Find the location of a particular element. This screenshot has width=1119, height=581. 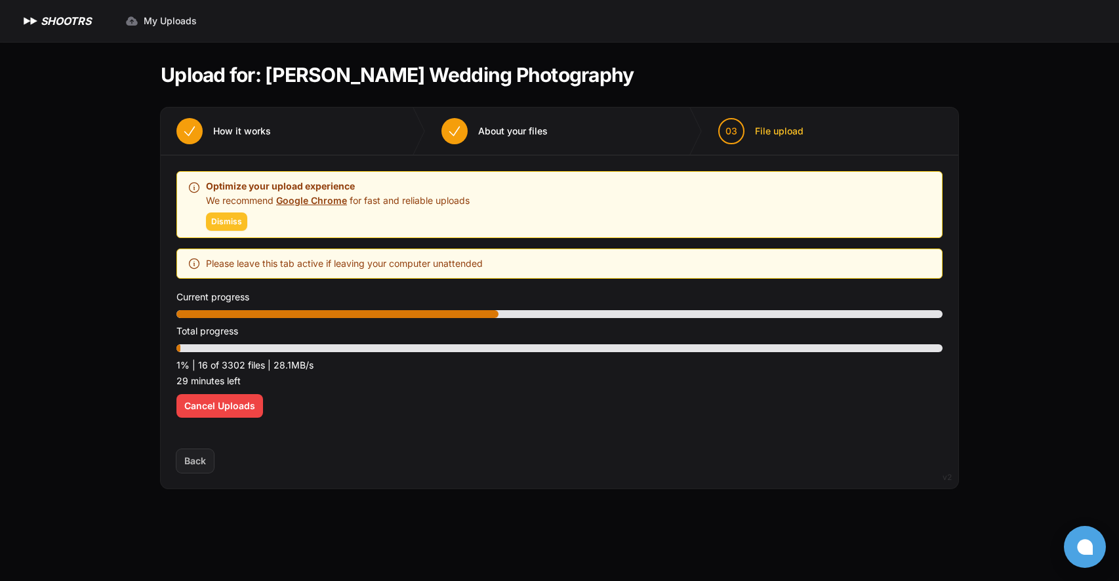

span: About your files is located at coordinates (513, 131).